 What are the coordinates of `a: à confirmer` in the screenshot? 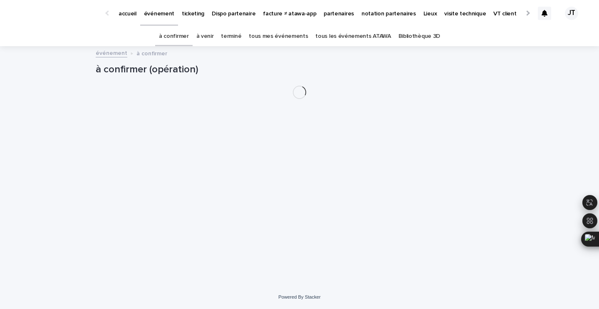 It's located at (174, 36).